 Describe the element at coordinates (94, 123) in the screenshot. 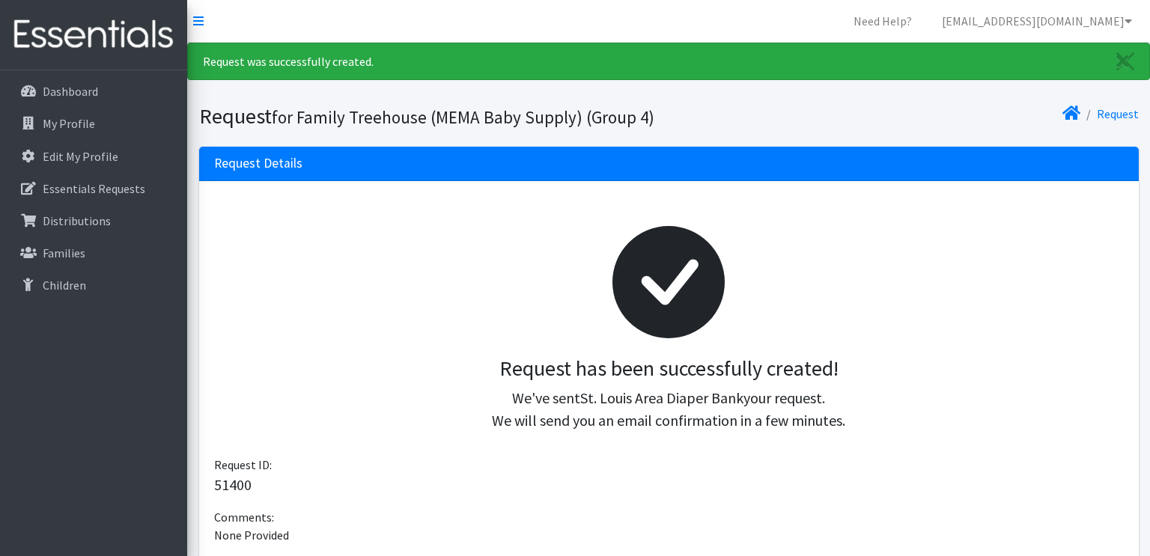

I see `a: My Profile` at that location.